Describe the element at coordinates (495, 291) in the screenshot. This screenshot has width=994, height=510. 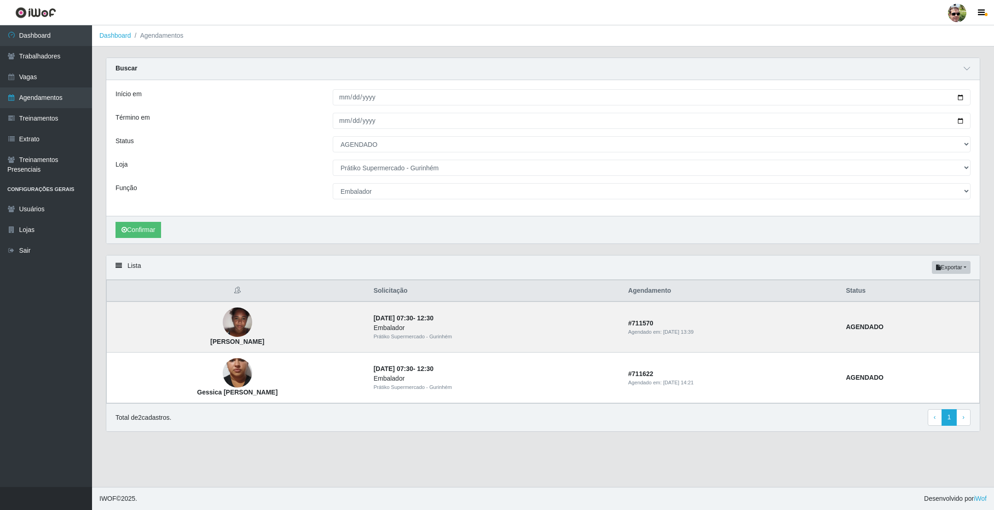
I see `th: Solicitação` at that location.